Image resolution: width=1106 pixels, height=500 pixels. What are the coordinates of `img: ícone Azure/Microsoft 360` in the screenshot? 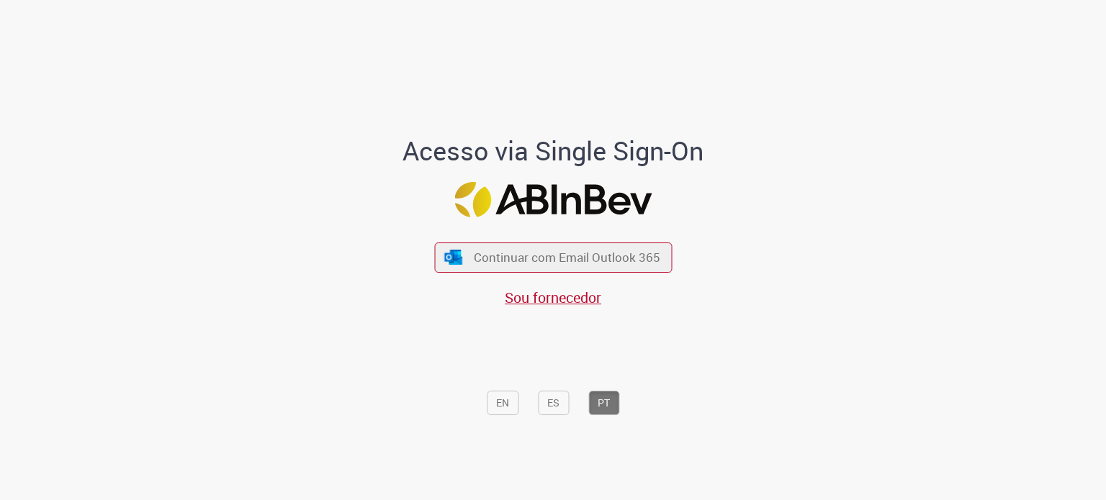 It's located at (454, 257).